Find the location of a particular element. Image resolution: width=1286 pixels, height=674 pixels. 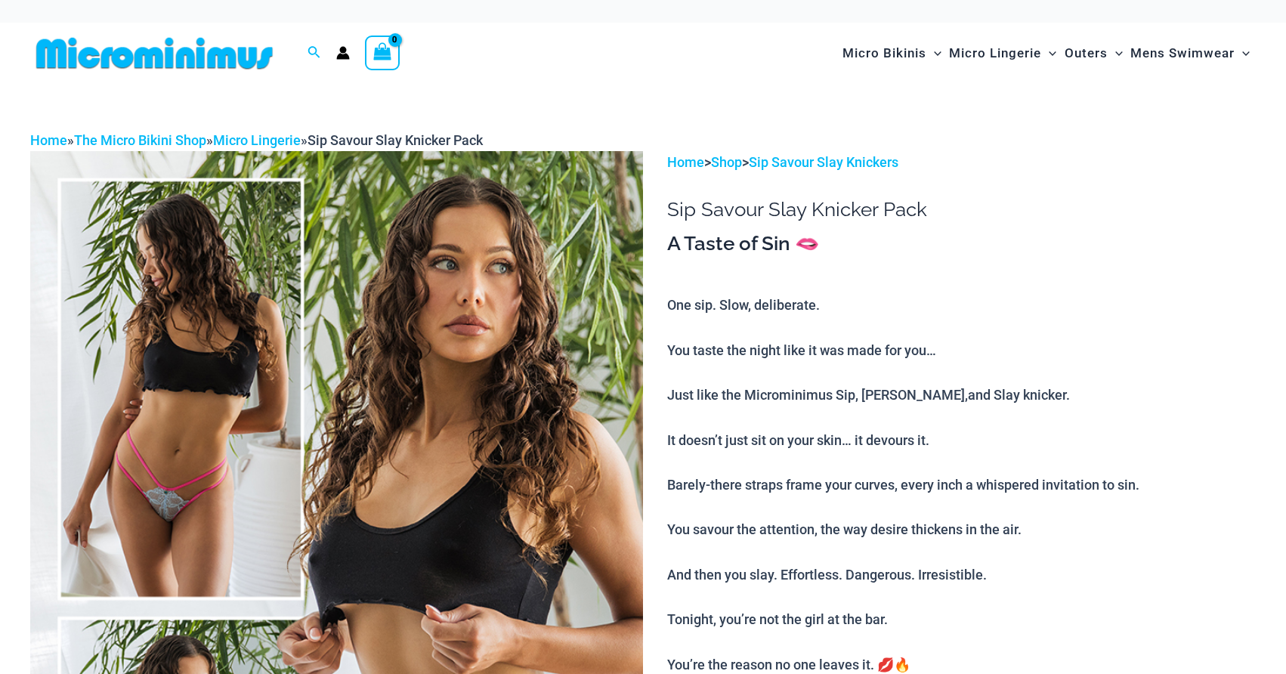

nav: Site Navigation is located at coordinates (1045, 53).